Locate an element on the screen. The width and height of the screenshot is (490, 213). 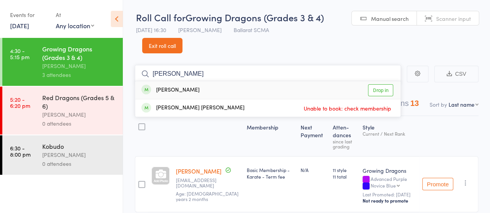
div: Red Dragons (Grades 5 & 6) is located at coordinates (79, 102).